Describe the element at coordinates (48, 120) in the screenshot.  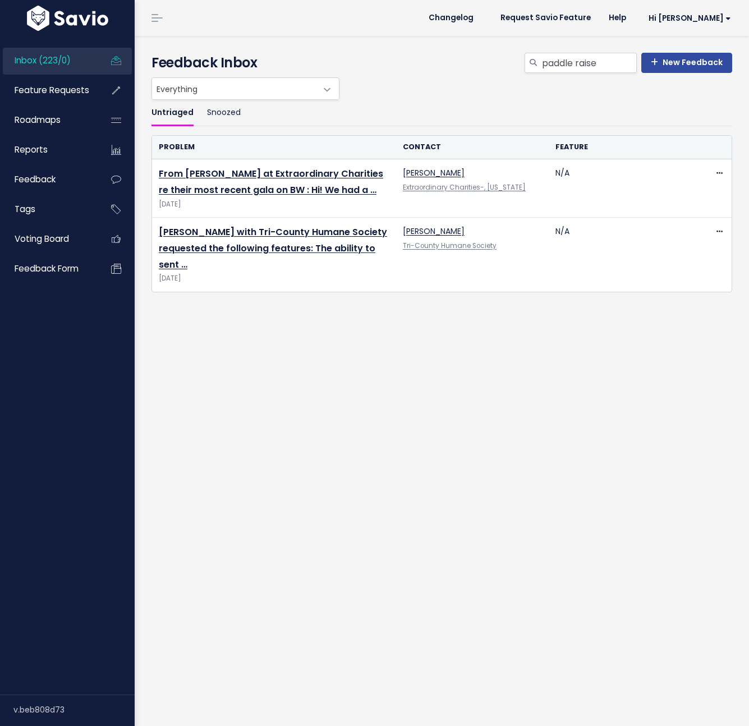
I see `a: Roadmaps` at that location.